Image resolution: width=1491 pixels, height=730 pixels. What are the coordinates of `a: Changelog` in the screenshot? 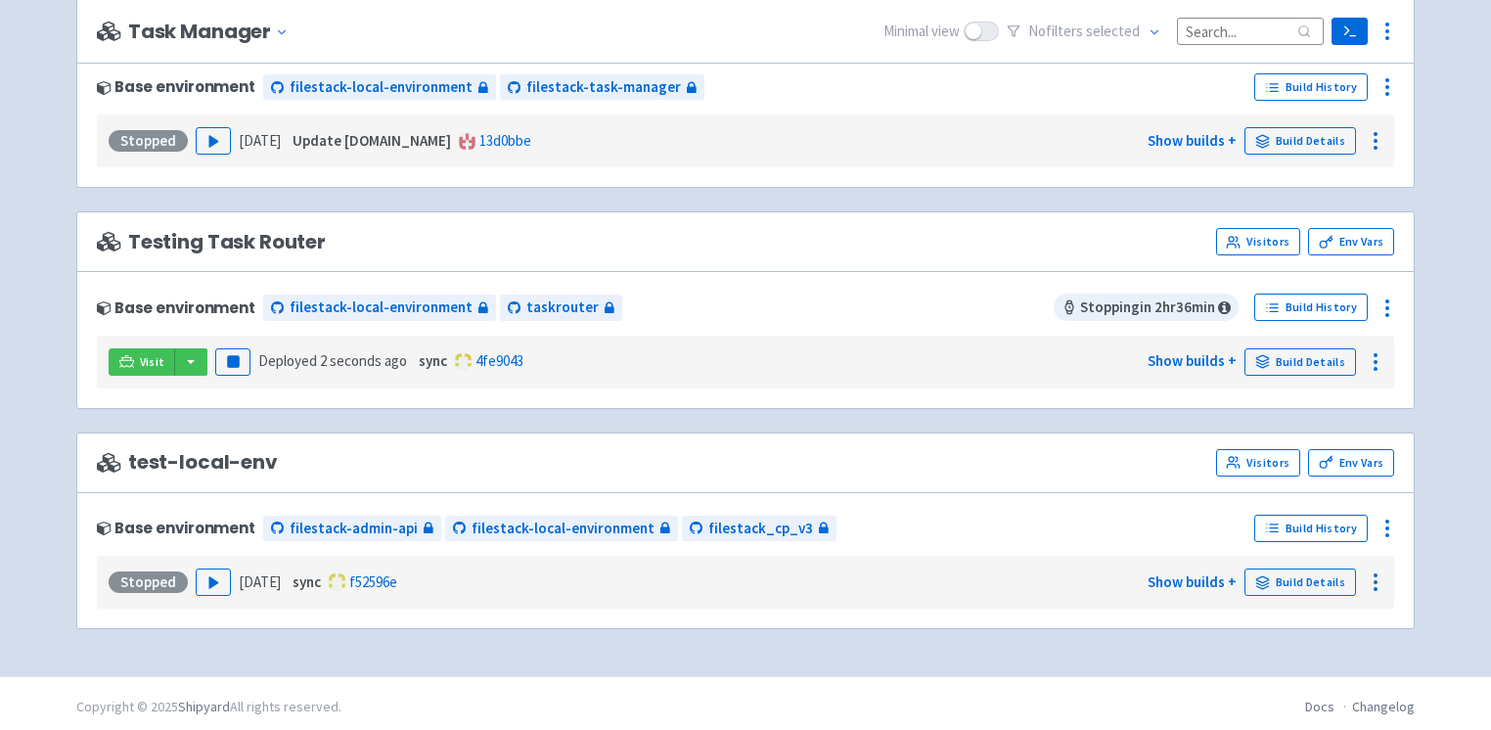 It's located at (1383, 706).